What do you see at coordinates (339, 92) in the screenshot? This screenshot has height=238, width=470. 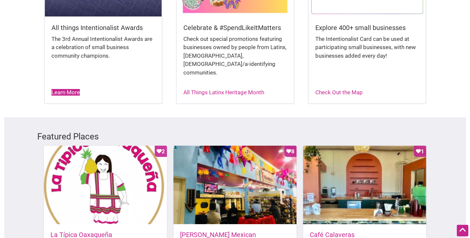 I see `a: Check Out the Map` at bounding box center [339, 92].